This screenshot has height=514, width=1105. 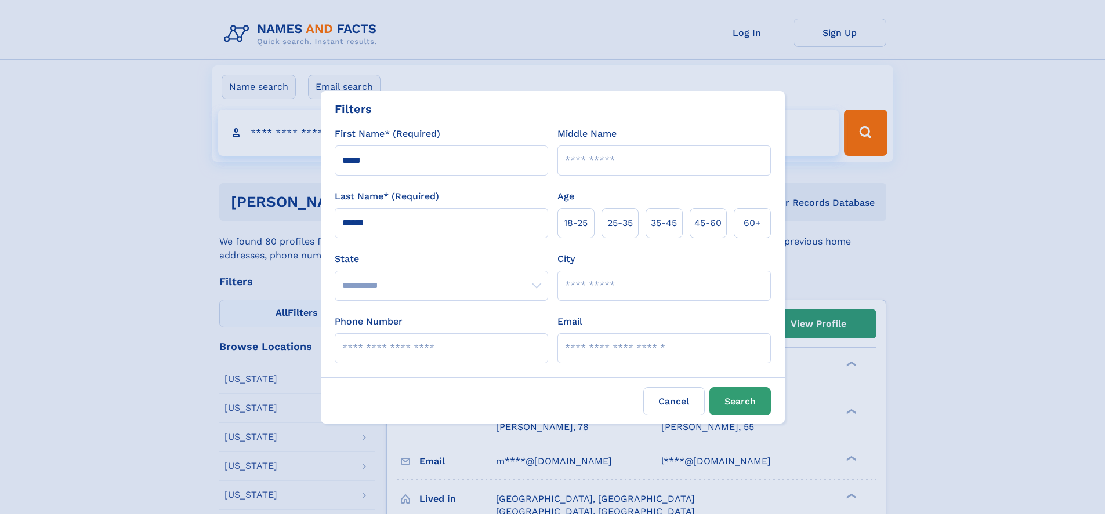 What do you see at coordinates (387, 197) in the screenshot?
I see `label: Last Name* (Required)` at bounding box center [387, 197].